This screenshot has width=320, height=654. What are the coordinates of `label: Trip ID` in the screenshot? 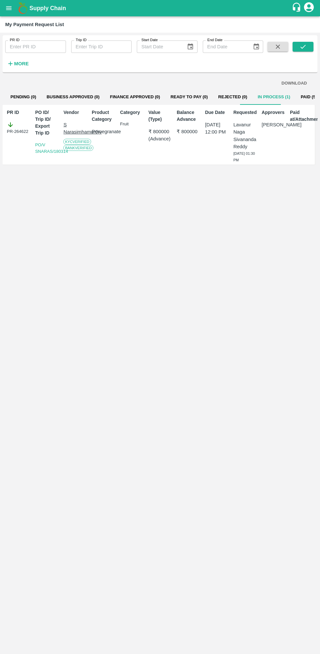 It's located at (81, 40).